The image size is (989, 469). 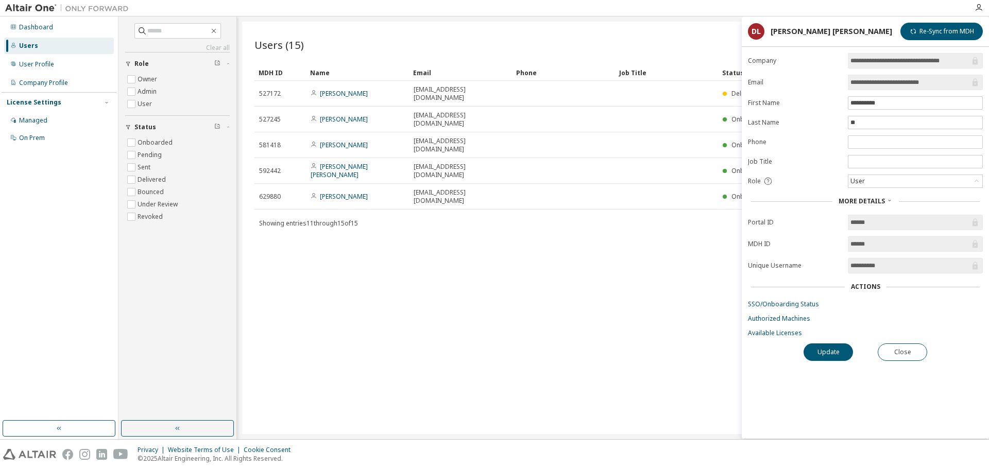 I want to click on img: Altair One, so click(x=70, y=8).